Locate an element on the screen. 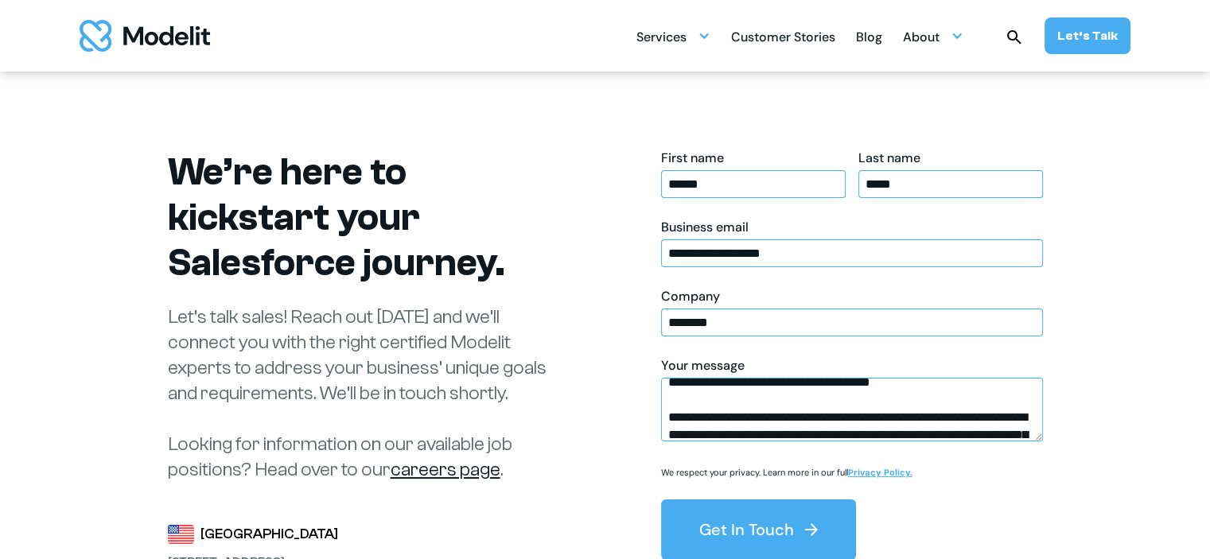  div: Let’s Talk is located at coordinates (1088, 36).